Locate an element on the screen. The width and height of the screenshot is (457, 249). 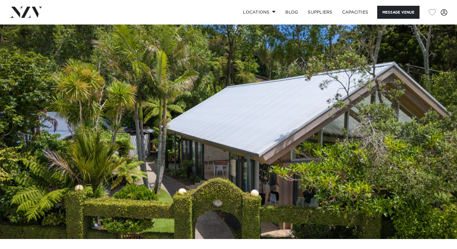
a: BLOG is located at coordinates (292, 12).